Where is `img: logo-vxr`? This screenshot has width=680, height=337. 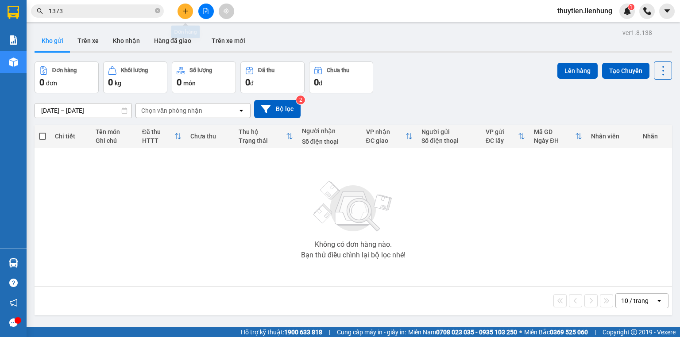
img: logo-vxr is located at coordinates (13, 12).